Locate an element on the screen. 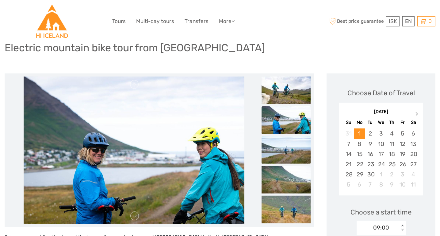 The height and width of the screenshot is (236, 440). div: Fr is located at coordinates (403, 122).